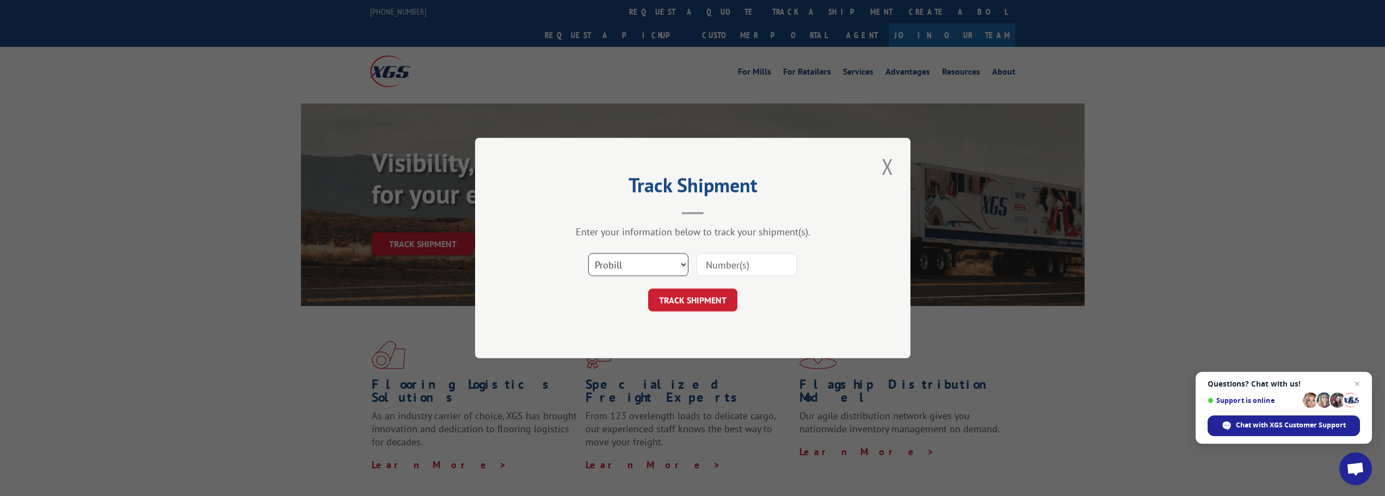 The image size is (1385, 496). What do you see at coordinates (1355, 468) in the screenshot?
I see `a: Open chat` at bounding box center [1355, 468].